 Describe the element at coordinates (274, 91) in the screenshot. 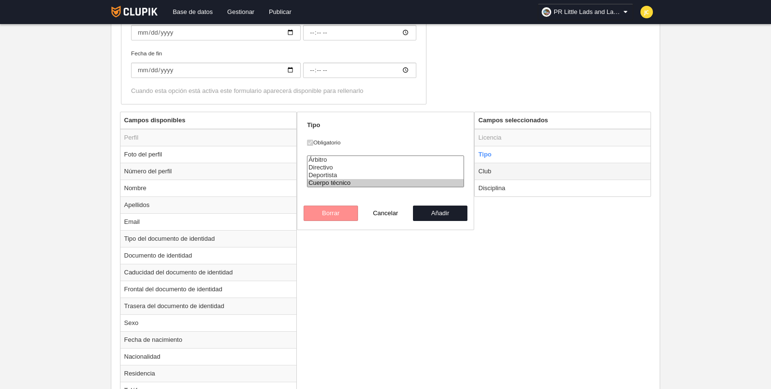

I see `div: Cuando esta opción está activa este formulario aparecerá disponible para rellenarlo` at that location.